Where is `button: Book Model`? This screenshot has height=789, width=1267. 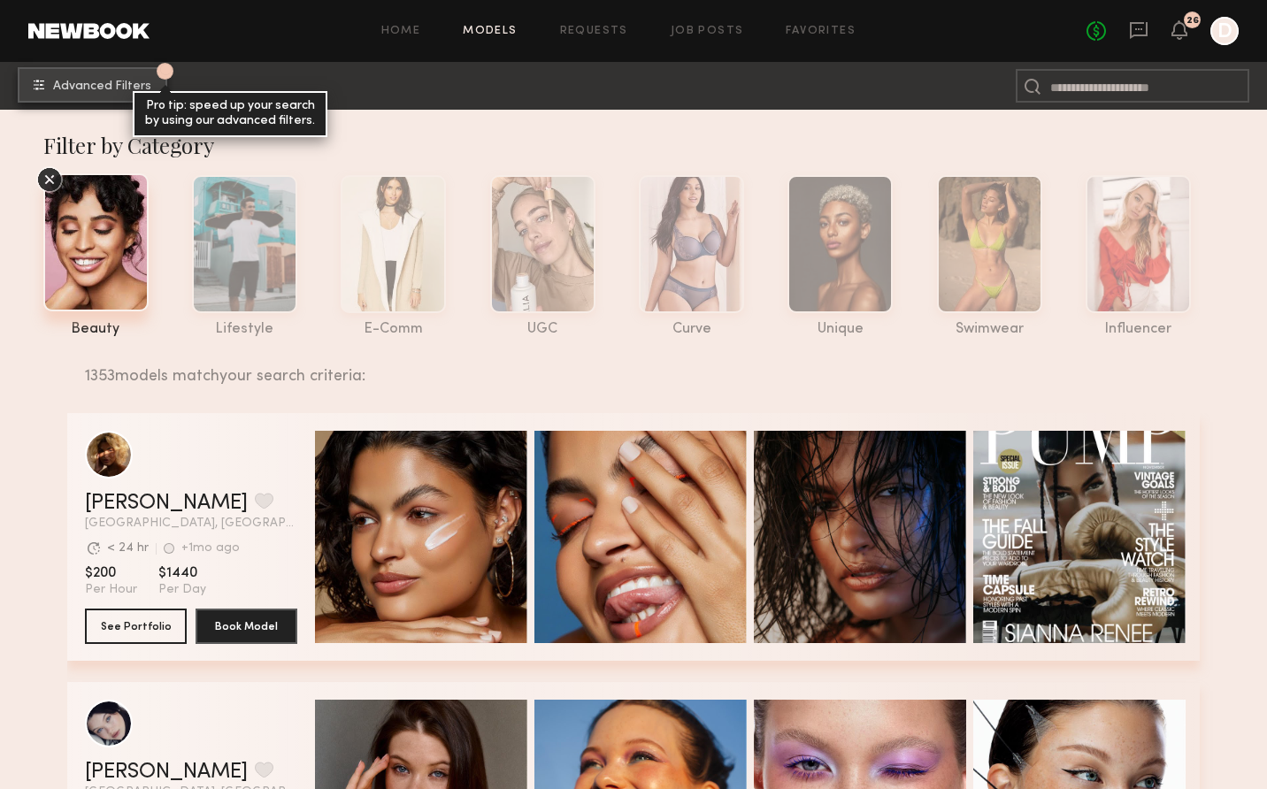 button: Book Model is located at coordinates (246, 626).